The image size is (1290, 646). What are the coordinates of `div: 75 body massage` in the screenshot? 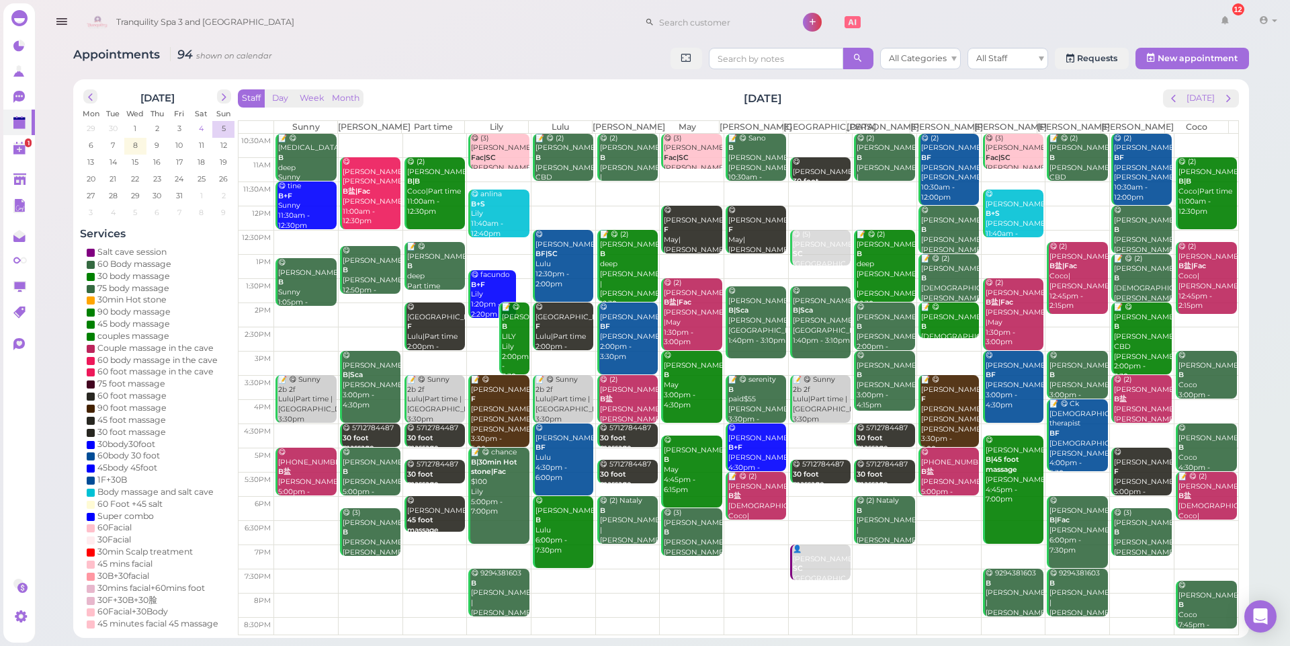 It's located at (133, 288).